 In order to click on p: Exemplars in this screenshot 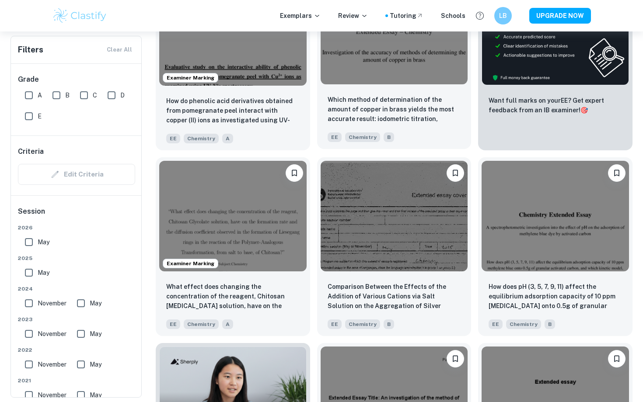, I will do `click(300, 16)`.